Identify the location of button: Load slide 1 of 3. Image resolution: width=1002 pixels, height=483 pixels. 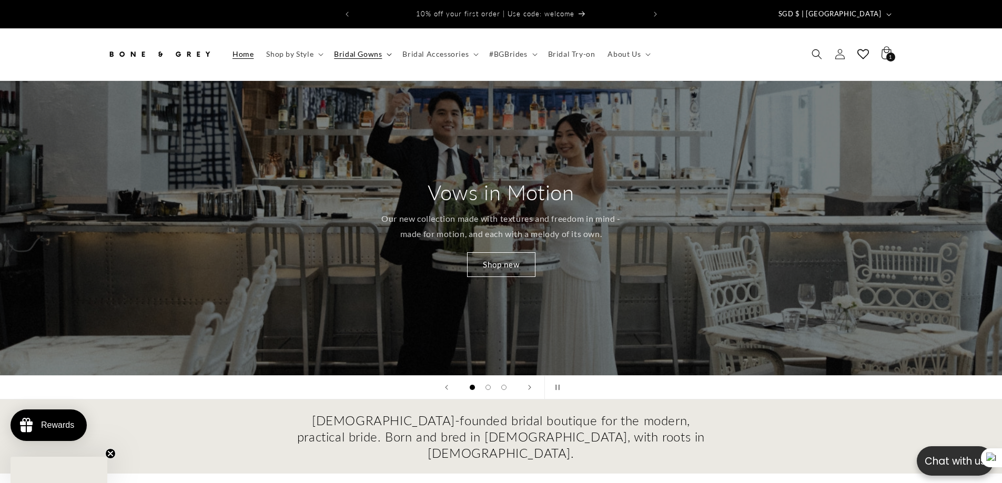
(472, 387).